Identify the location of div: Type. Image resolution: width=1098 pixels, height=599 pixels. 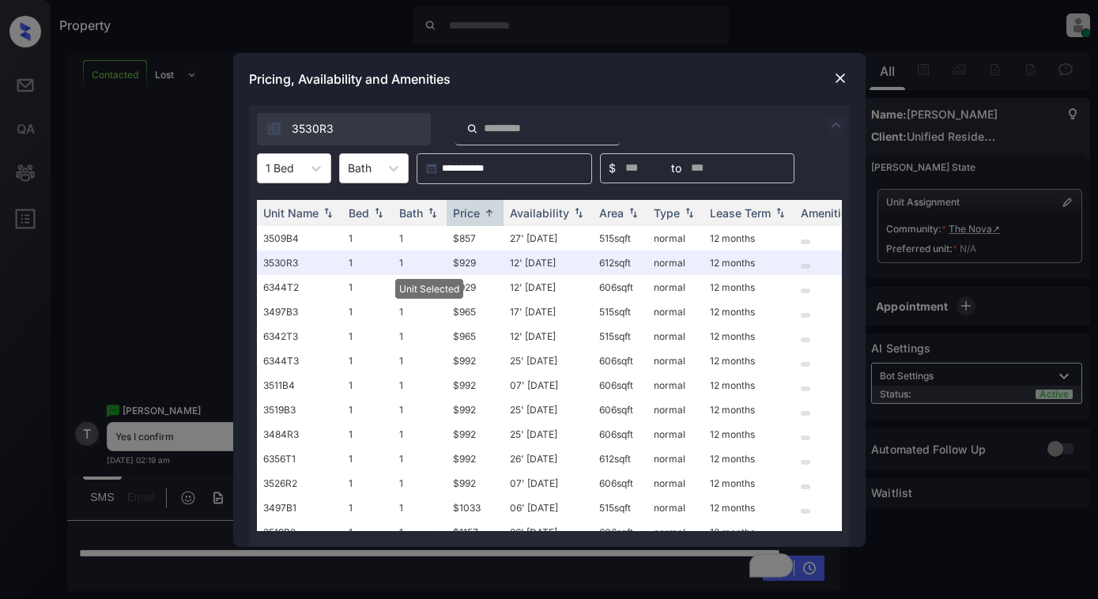
(667, 213).